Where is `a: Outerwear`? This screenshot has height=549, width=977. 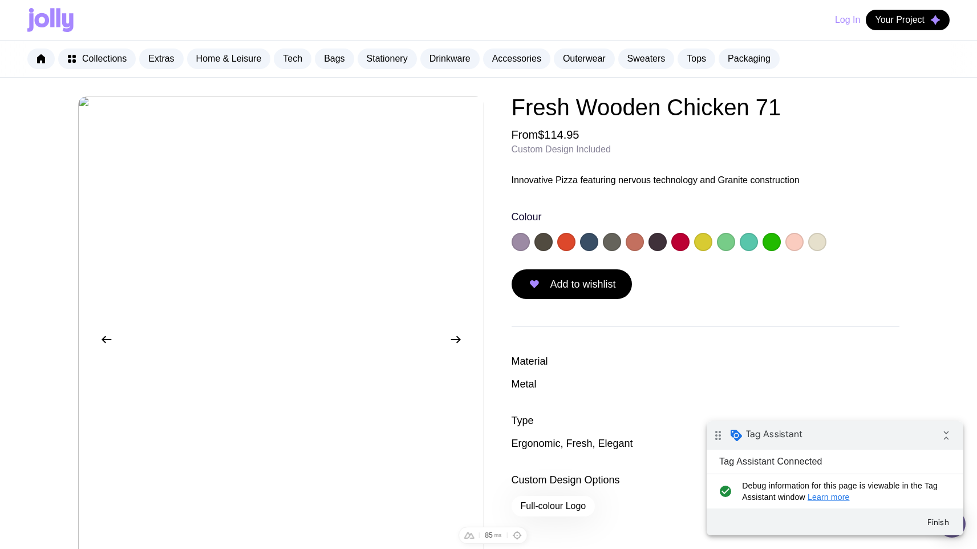
a: Outerwear is located at coordinates (584, 59).